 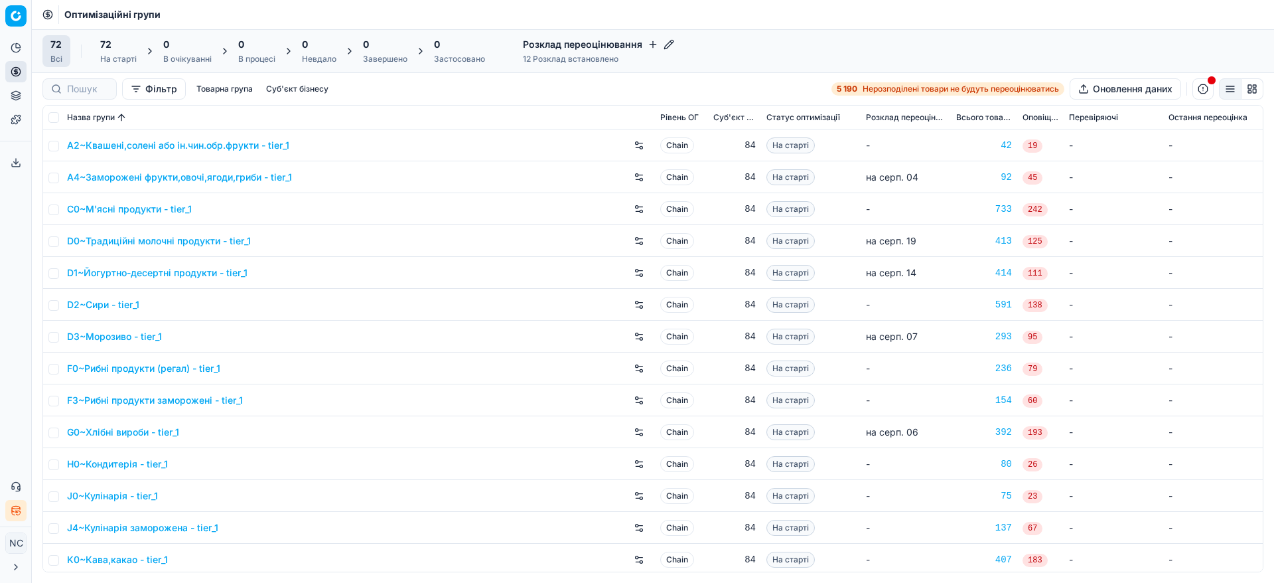 I want to click on button: Оновлення даних, so click(x=1125, y=89).